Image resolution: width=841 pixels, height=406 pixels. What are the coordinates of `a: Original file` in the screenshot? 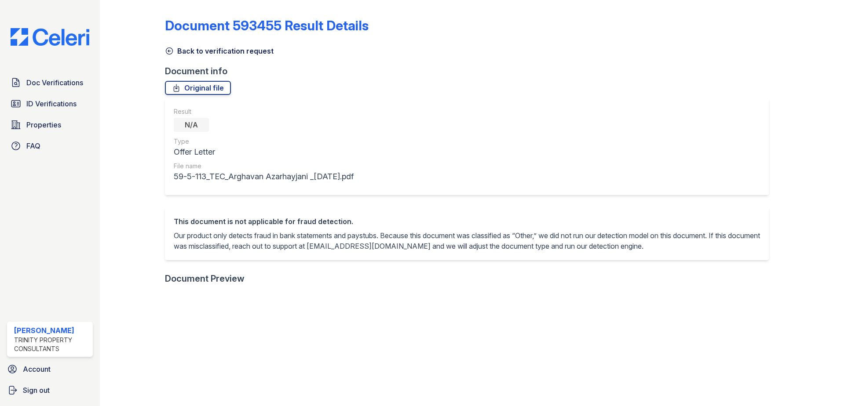 It's located at (198, 88).